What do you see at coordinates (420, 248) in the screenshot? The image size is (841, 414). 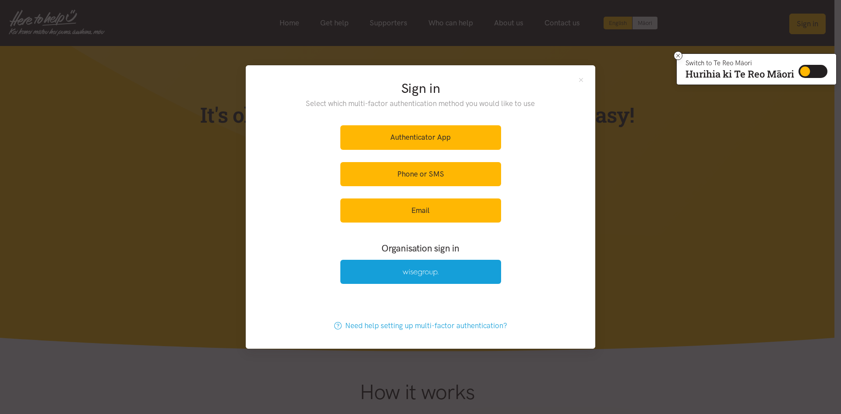 I see `h3: Organisation sign in` at bounding box center [420, 248].